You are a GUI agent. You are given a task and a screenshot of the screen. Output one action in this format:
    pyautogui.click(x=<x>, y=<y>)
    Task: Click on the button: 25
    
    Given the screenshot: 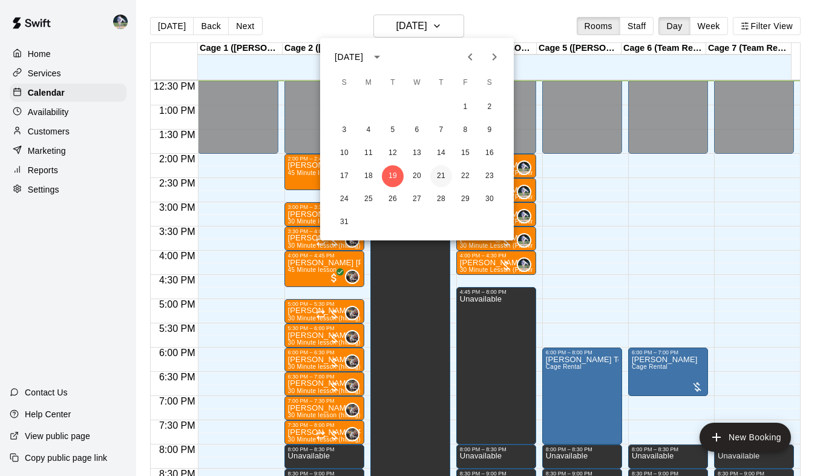 What is the action you would take?
    pyautogui.click(x=369, y=199)
    